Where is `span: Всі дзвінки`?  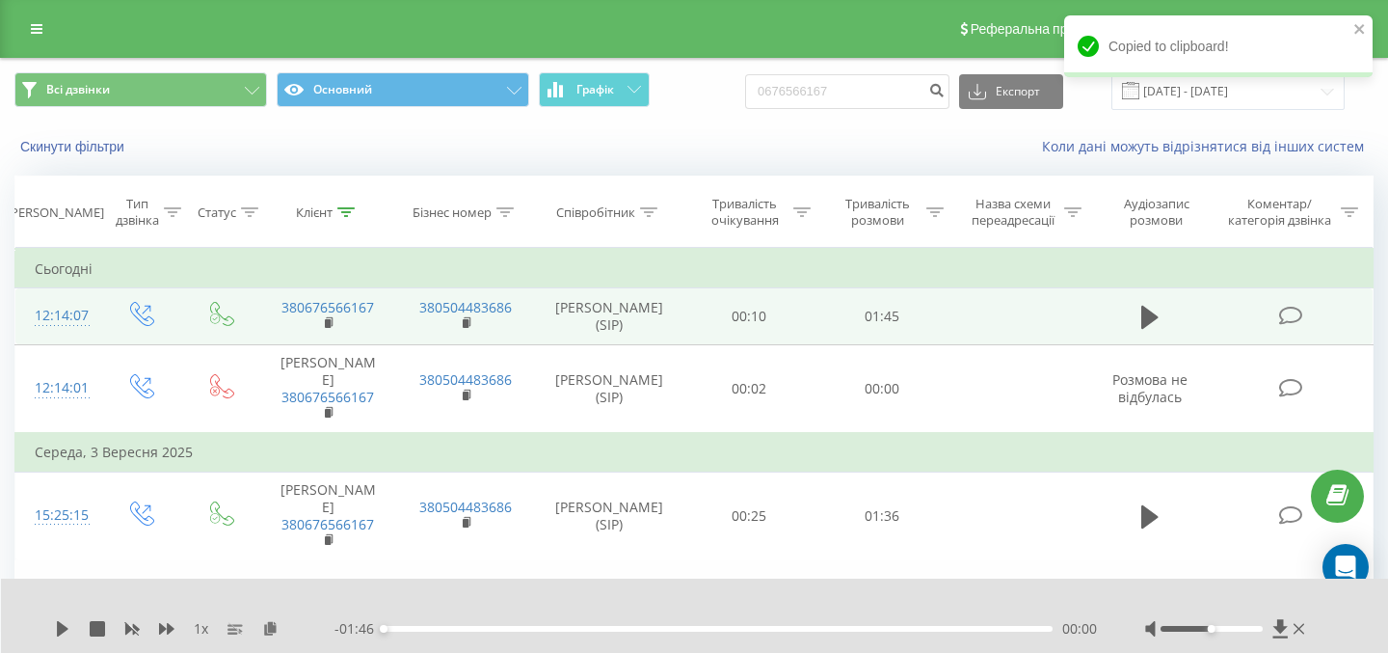 span: Всі дзвінки is located at coordinates (78, 90).